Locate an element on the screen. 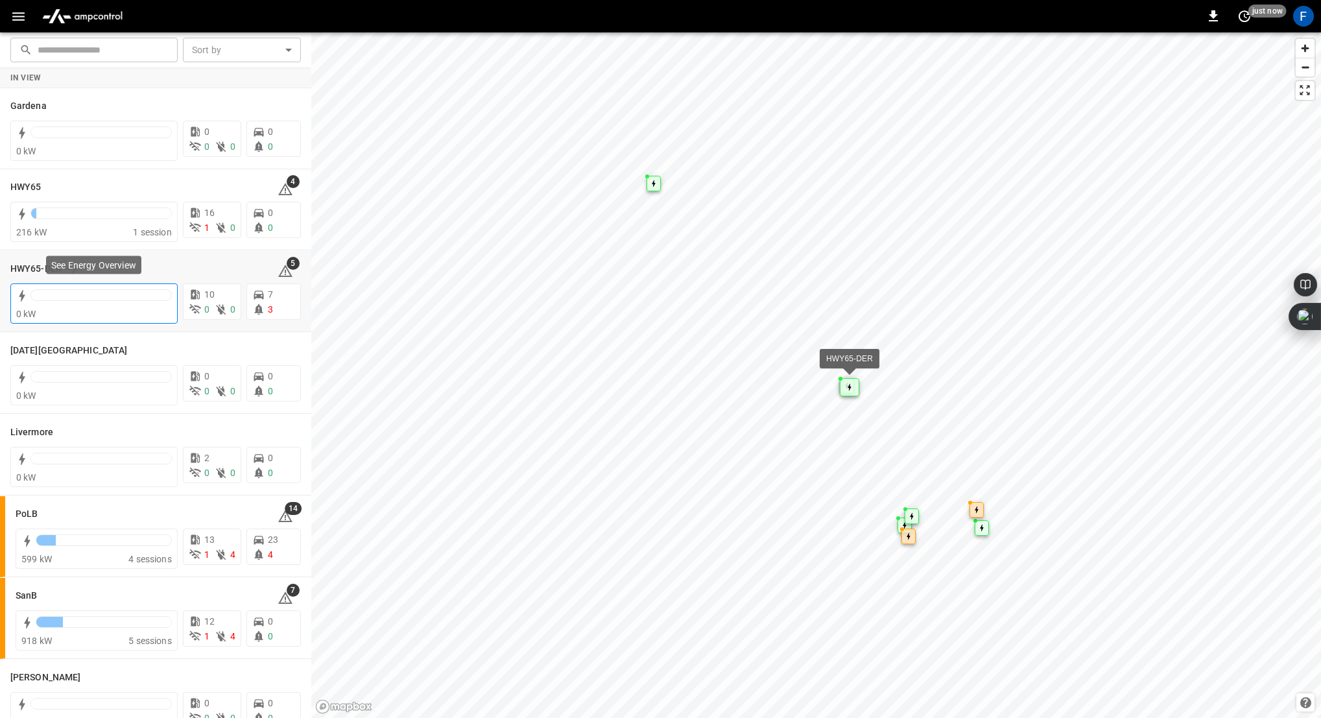 The width and height of the screenshot is (1321, 718). span: 5 sessions is located at coordinates (150, 640).